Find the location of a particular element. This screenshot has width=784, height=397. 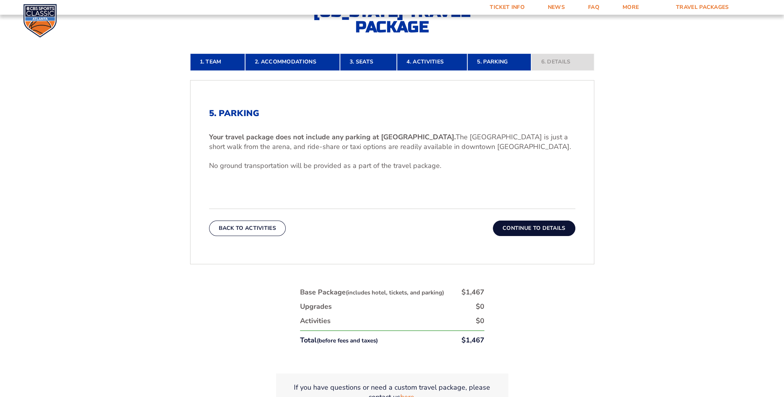

small: (before fees and taxes) is located at coordinates (347, 341).